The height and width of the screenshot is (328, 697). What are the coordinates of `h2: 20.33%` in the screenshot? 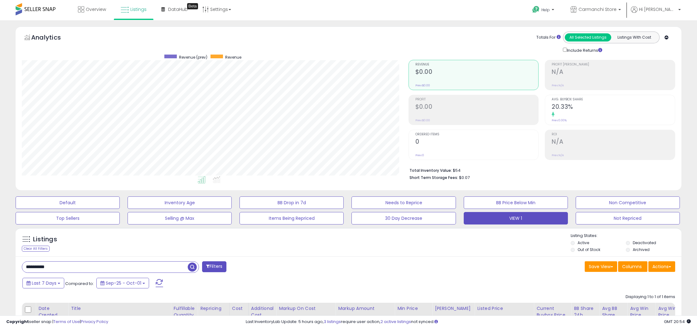 It's located at (613, 107).